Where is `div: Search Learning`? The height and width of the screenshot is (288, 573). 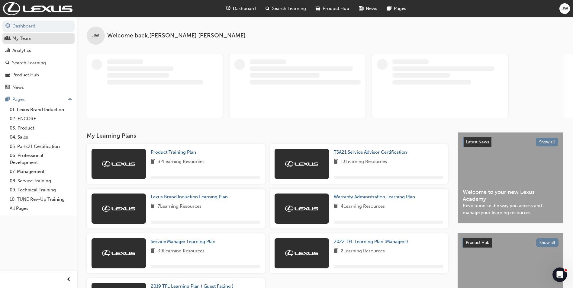
div: Search Learning is located at coordinates (29, 63).